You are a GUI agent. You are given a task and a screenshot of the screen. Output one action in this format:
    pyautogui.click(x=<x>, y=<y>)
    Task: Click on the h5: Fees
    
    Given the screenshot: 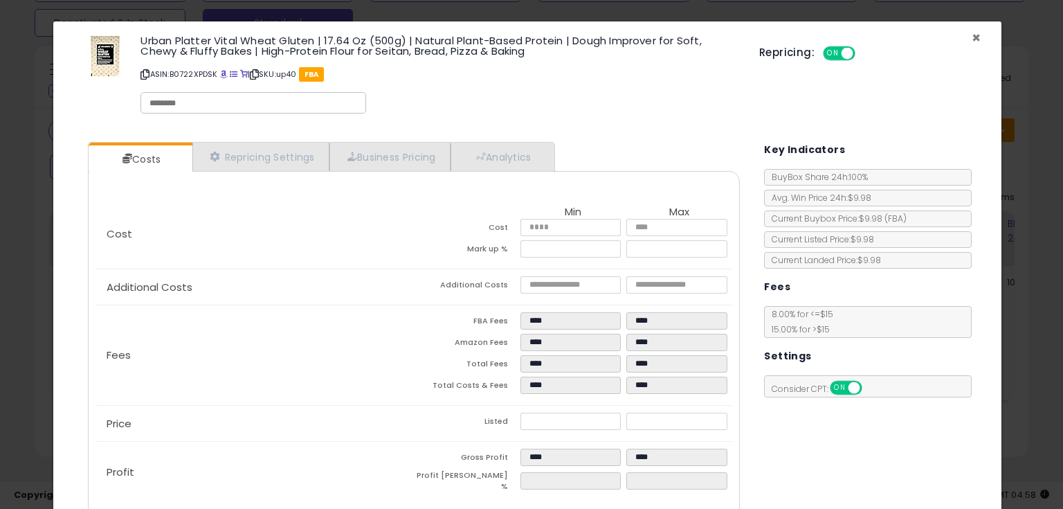 What is the action you would take?
    pyautogui.click(x=777, y=286)
    